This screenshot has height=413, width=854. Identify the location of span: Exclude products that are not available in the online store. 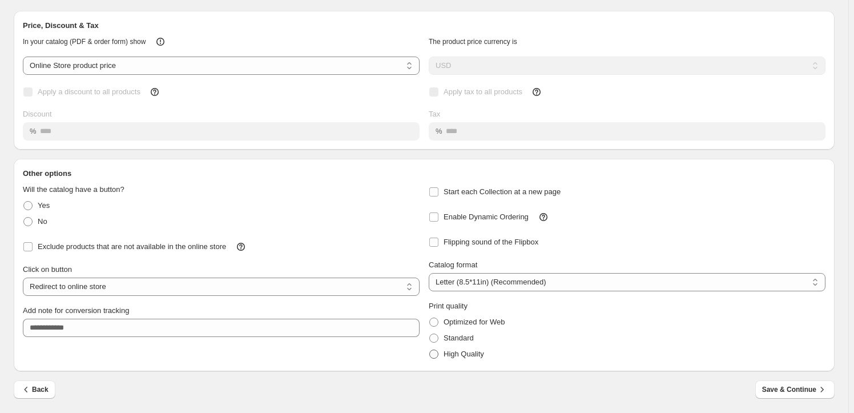
(132, 246).